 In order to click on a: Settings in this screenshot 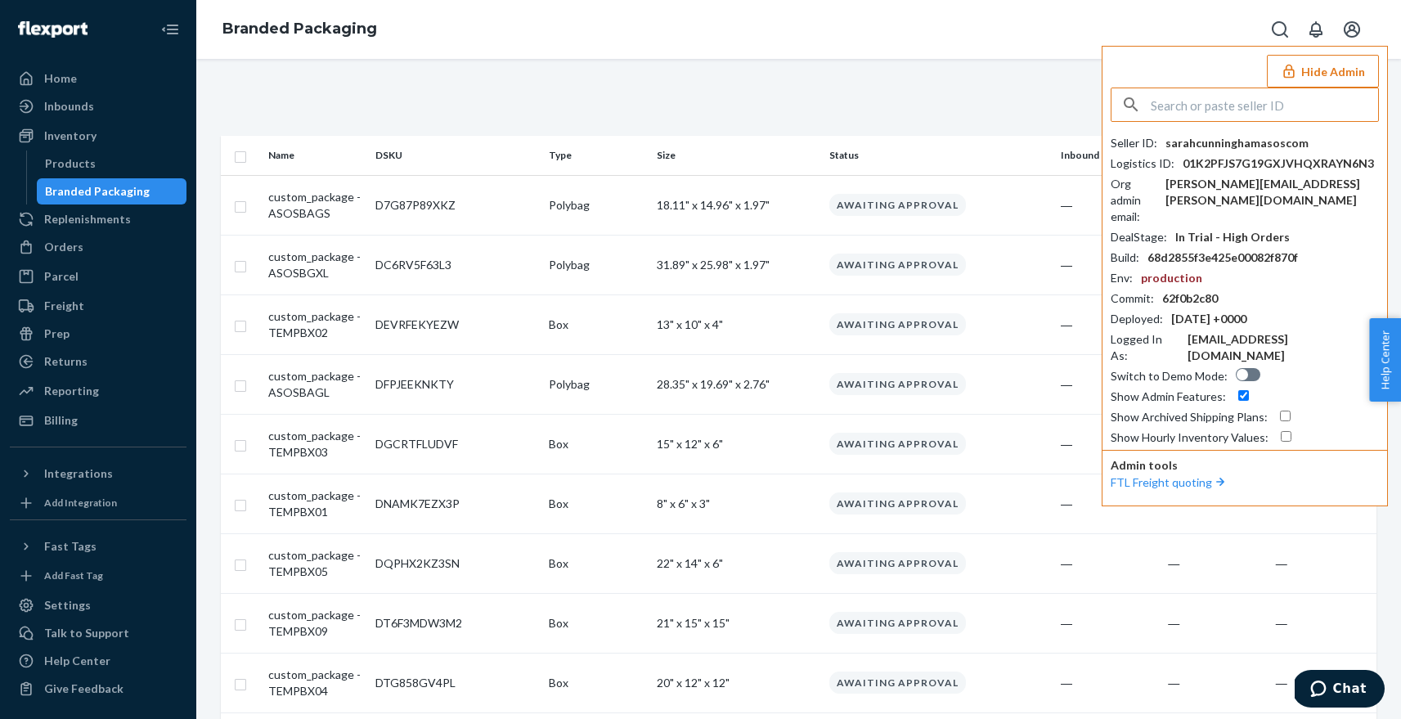, I will do `click(98, 605)`.